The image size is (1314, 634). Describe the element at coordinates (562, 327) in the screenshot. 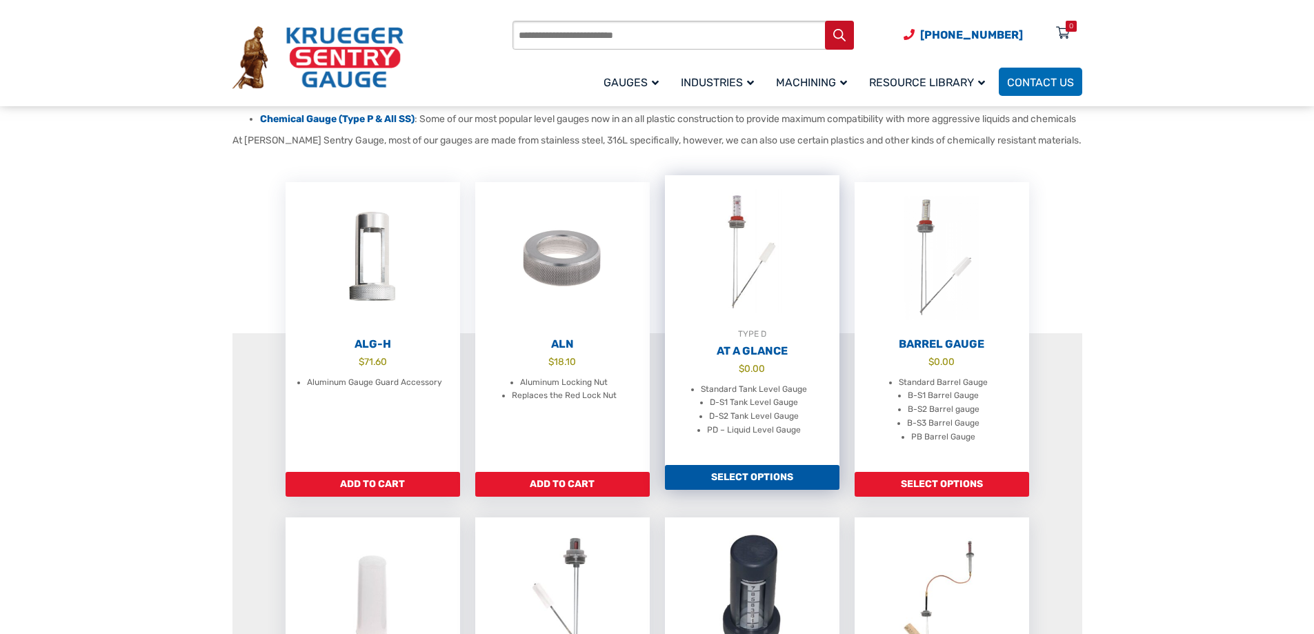

I see `a: ALN $18.10 Aluminum Locking Nut Replaces the Red Lock Nut` at that location.